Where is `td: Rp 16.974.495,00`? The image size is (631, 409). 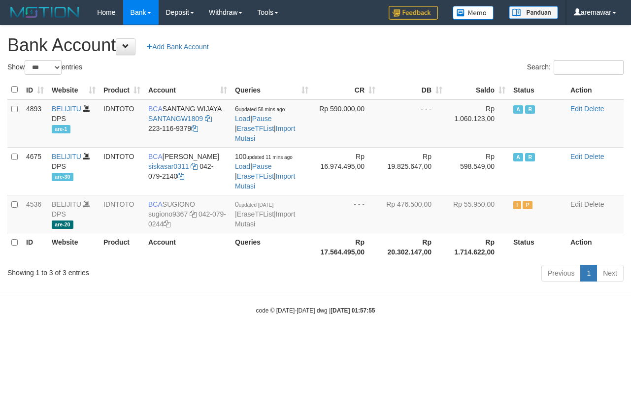
td: Rp 16.974.495,00 is located at coordinates (346, 171).